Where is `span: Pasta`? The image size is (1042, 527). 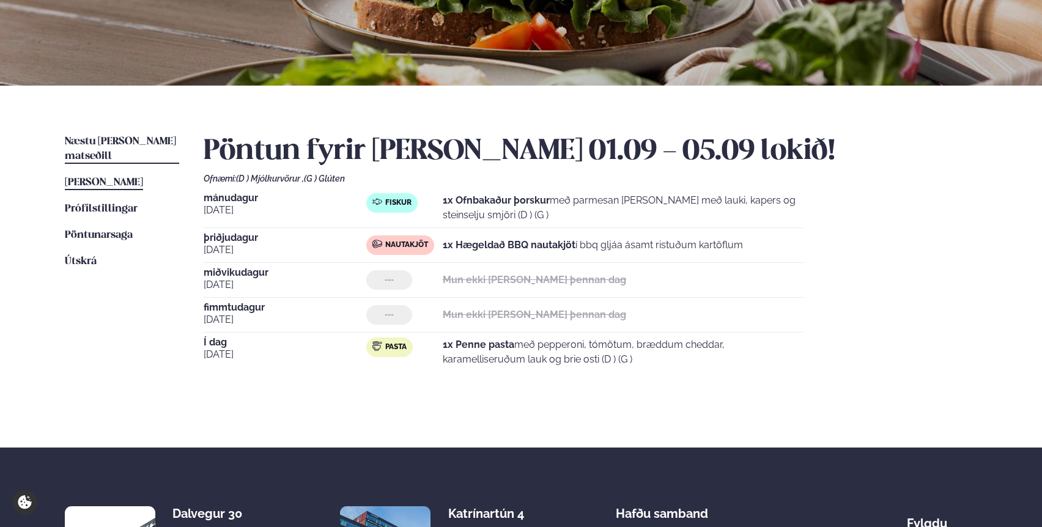
span: Pasta is located at coordinates (396, 347).